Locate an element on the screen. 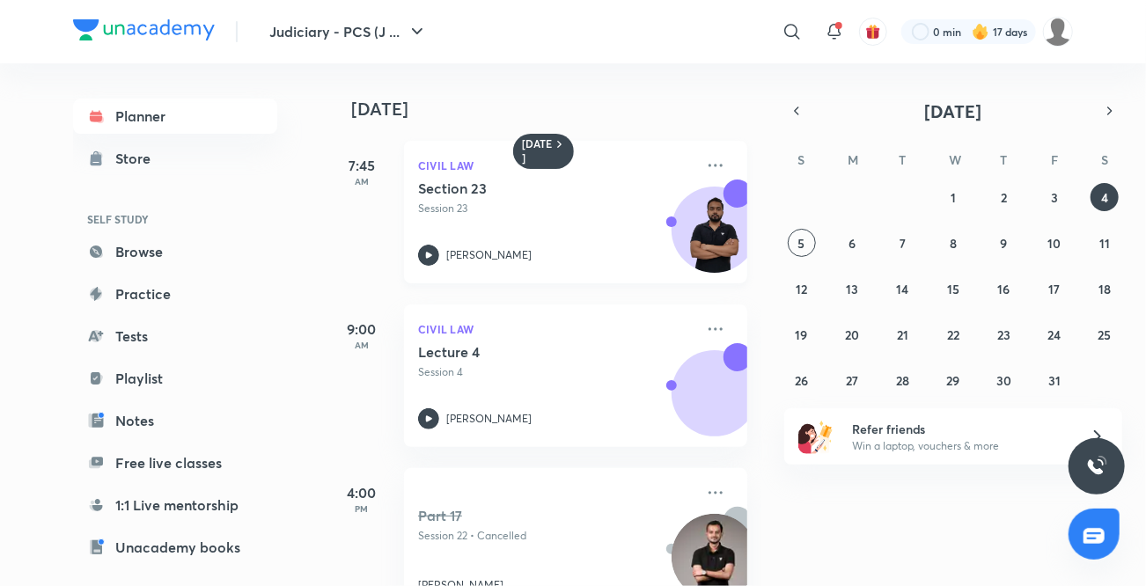  abbr: October 29, 2025 is located at coordinates (952, 380).